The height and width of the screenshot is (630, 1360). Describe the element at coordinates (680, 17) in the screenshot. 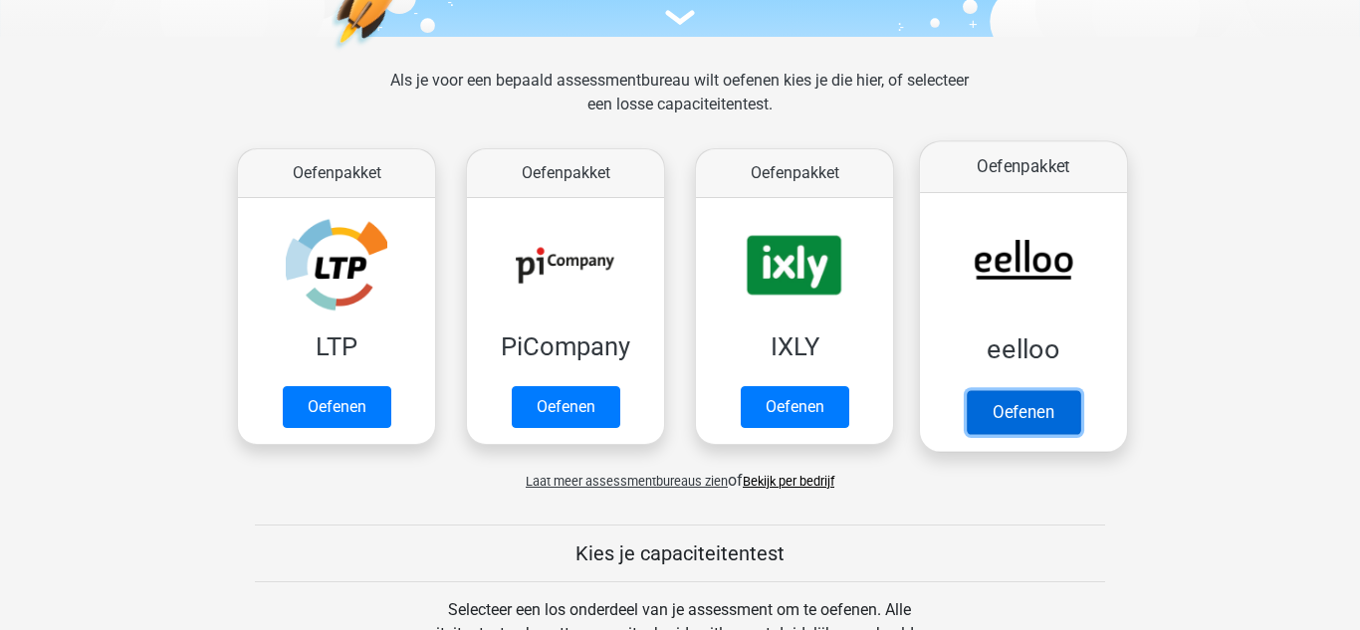

I see `img: assessment` at that location.